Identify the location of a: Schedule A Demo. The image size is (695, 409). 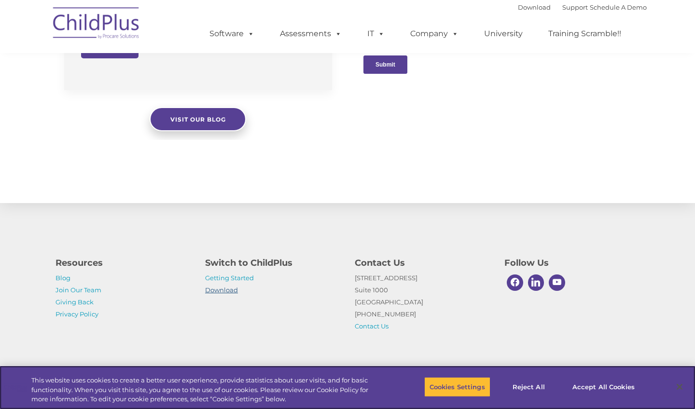
(619, 7).